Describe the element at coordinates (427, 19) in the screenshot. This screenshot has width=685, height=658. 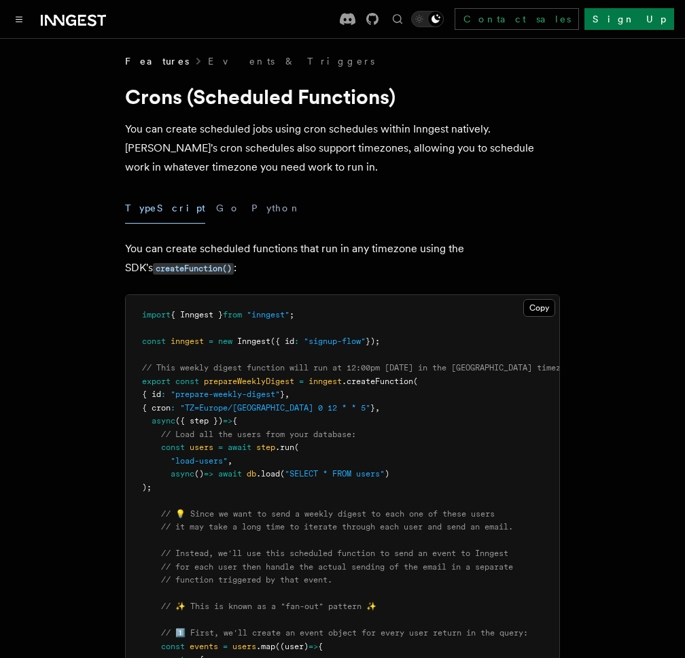
I see `button: Toggle dark mode` at that location.